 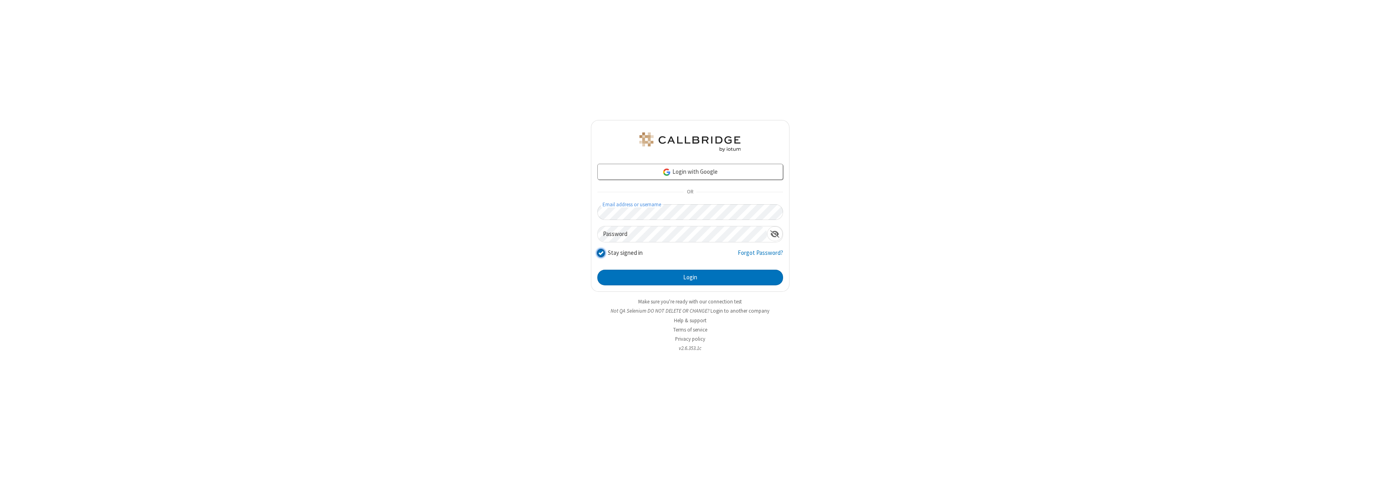 What do you see at coordinates (690, 329) in the screenshot?
I see `a: Terms of service` at bounding box center [690, 329].